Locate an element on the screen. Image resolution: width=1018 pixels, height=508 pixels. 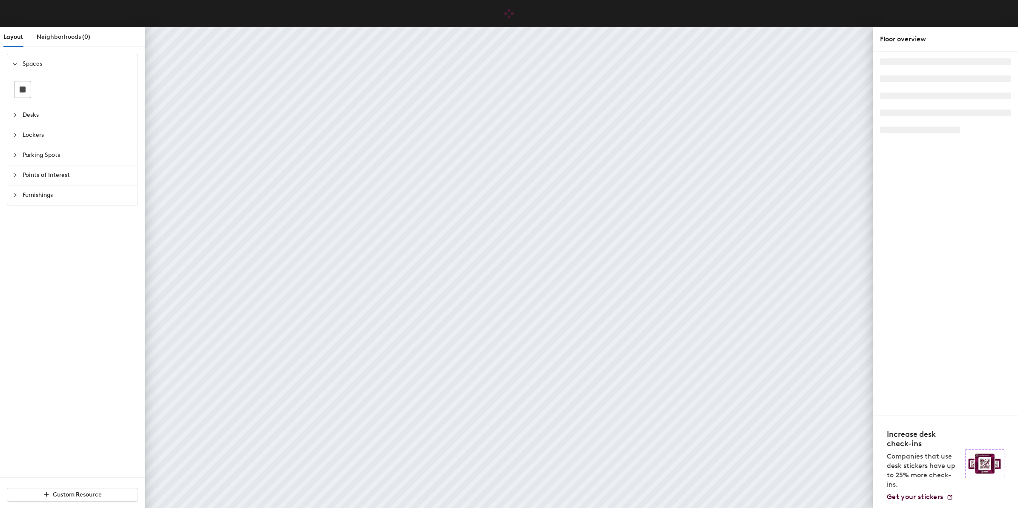
span: Spaces is located at coordinates (78, 64).